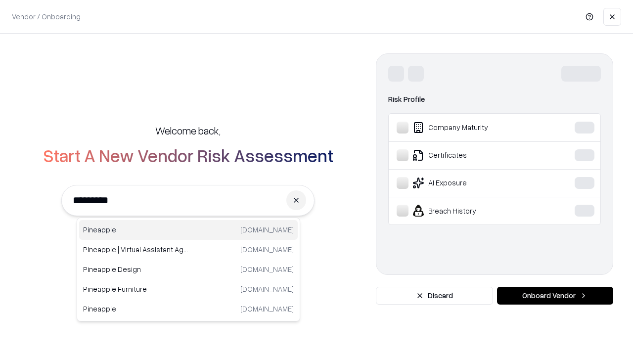 The image size is (633, 356). Describe the element at coordinates (434, 296) in the screenshot. I see `button: Discard` at that location.